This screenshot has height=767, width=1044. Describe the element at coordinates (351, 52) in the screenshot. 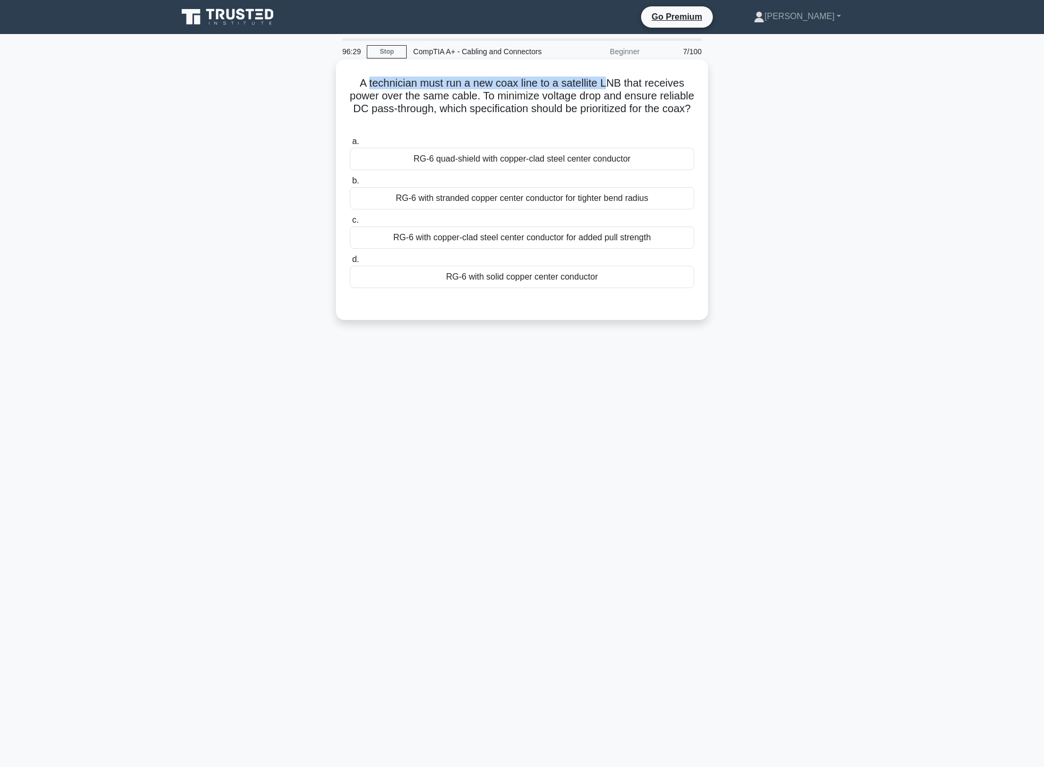

I see `div: 96:29` at that location.